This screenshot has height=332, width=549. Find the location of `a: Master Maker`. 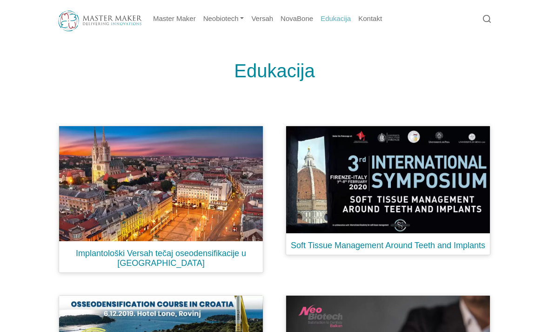

a: Master Maker is located at coordinates (175, 19).